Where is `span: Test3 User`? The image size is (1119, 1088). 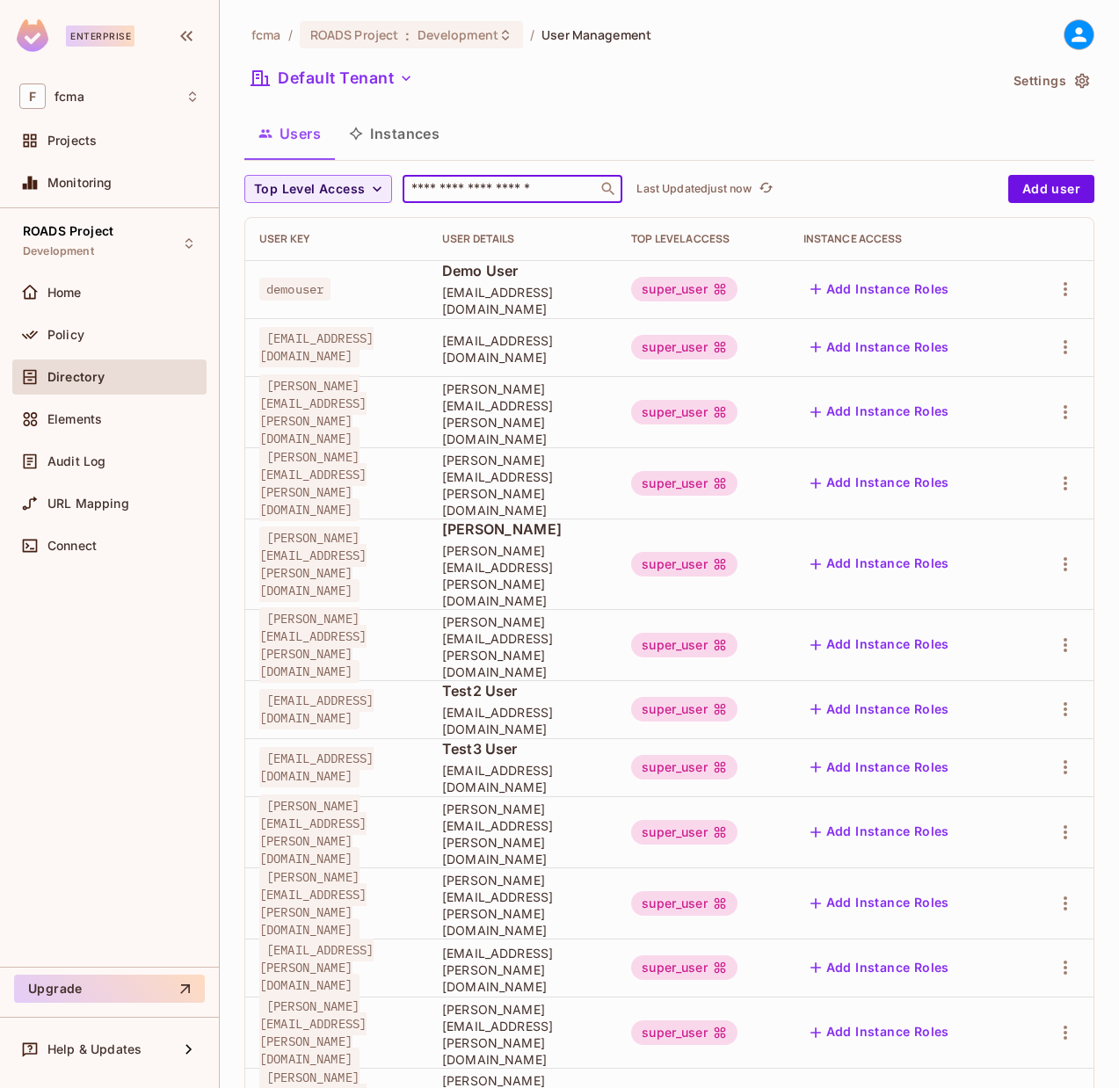
span: Test3 User is located at coordinates (522, 749).